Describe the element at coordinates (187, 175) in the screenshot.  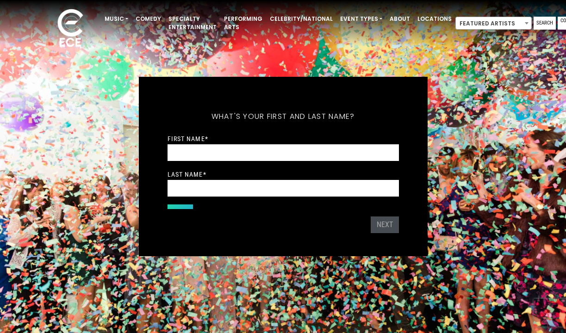
I see `label: Last Name` at that location.